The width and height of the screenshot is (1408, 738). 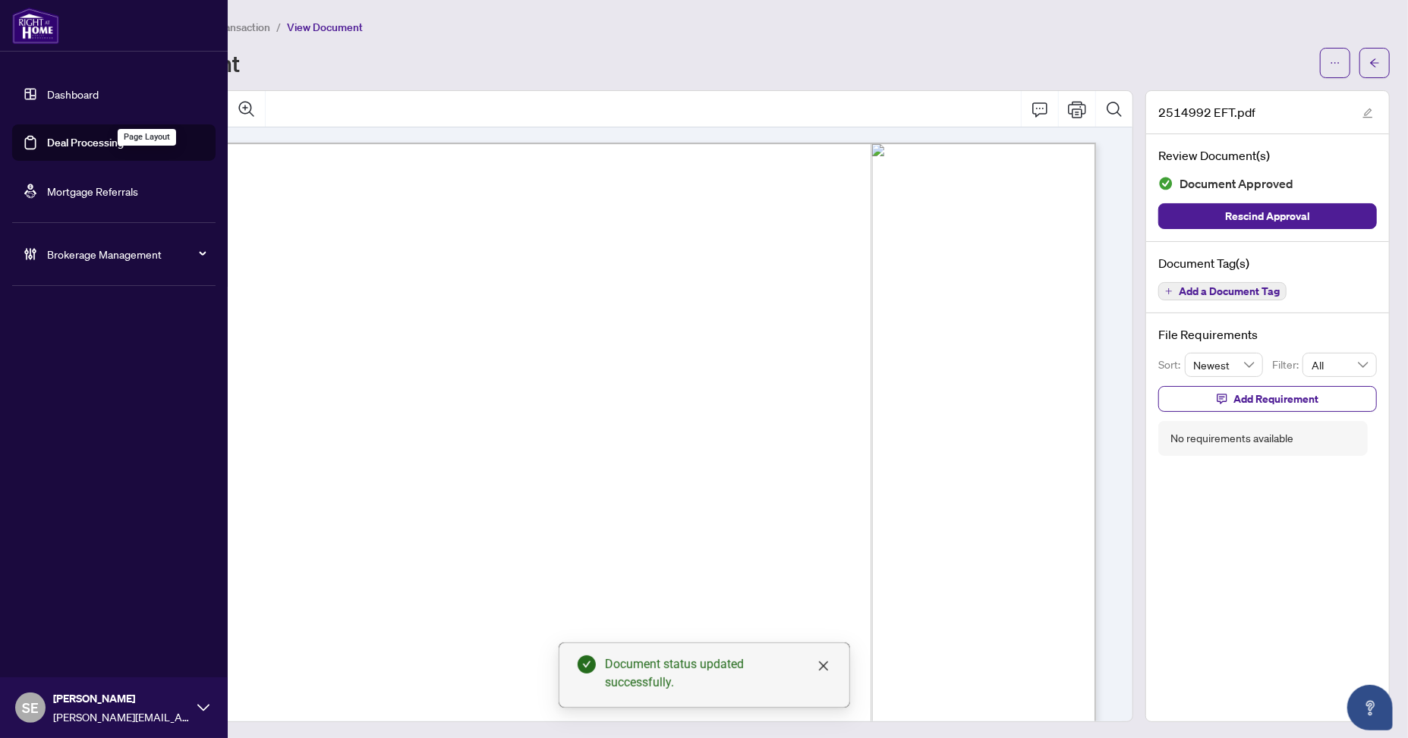 What do you see at coordinates (1267, 216) in the screenshot?
I see `span: Rescind Approval` at bounding box center [1267, 216].